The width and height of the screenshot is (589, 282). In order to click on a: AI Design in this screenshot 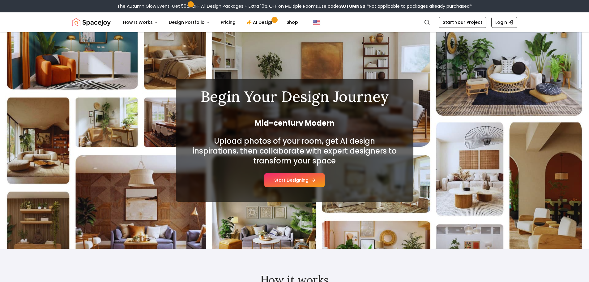, I will do `click(261, 22)`.